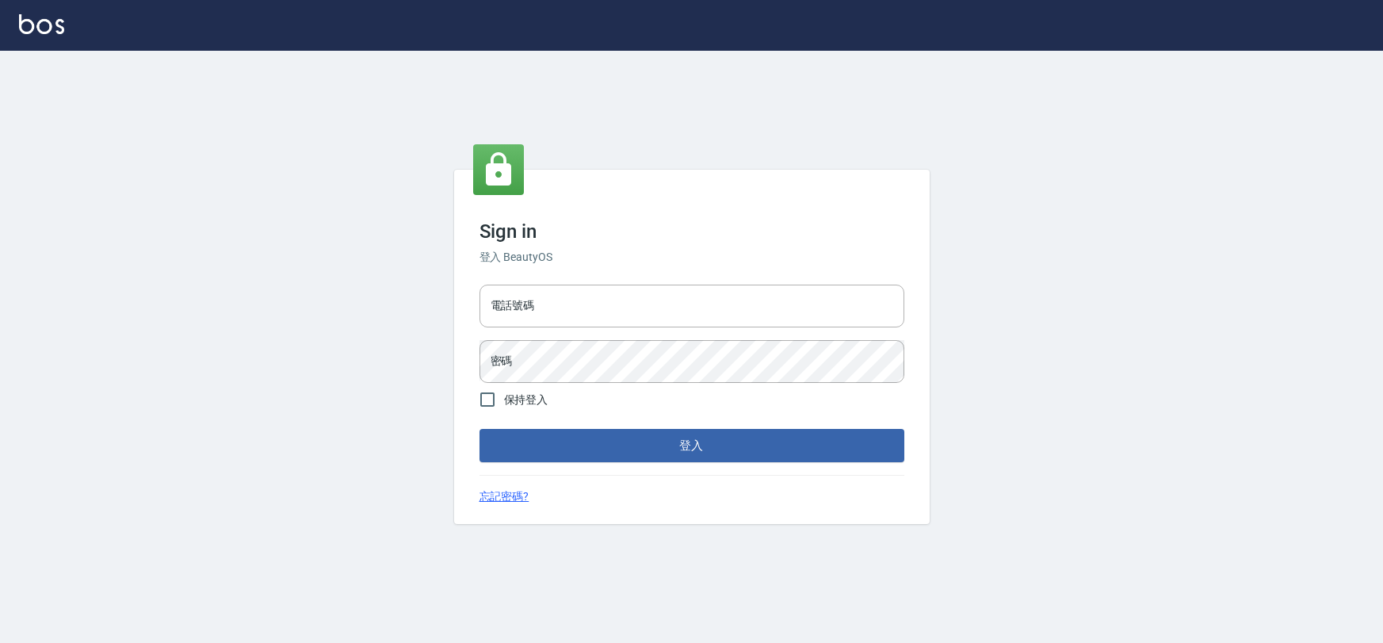  Describe the element at coordinates (692, 231) in the screenshot. I see `h3: Sign in` at that location.